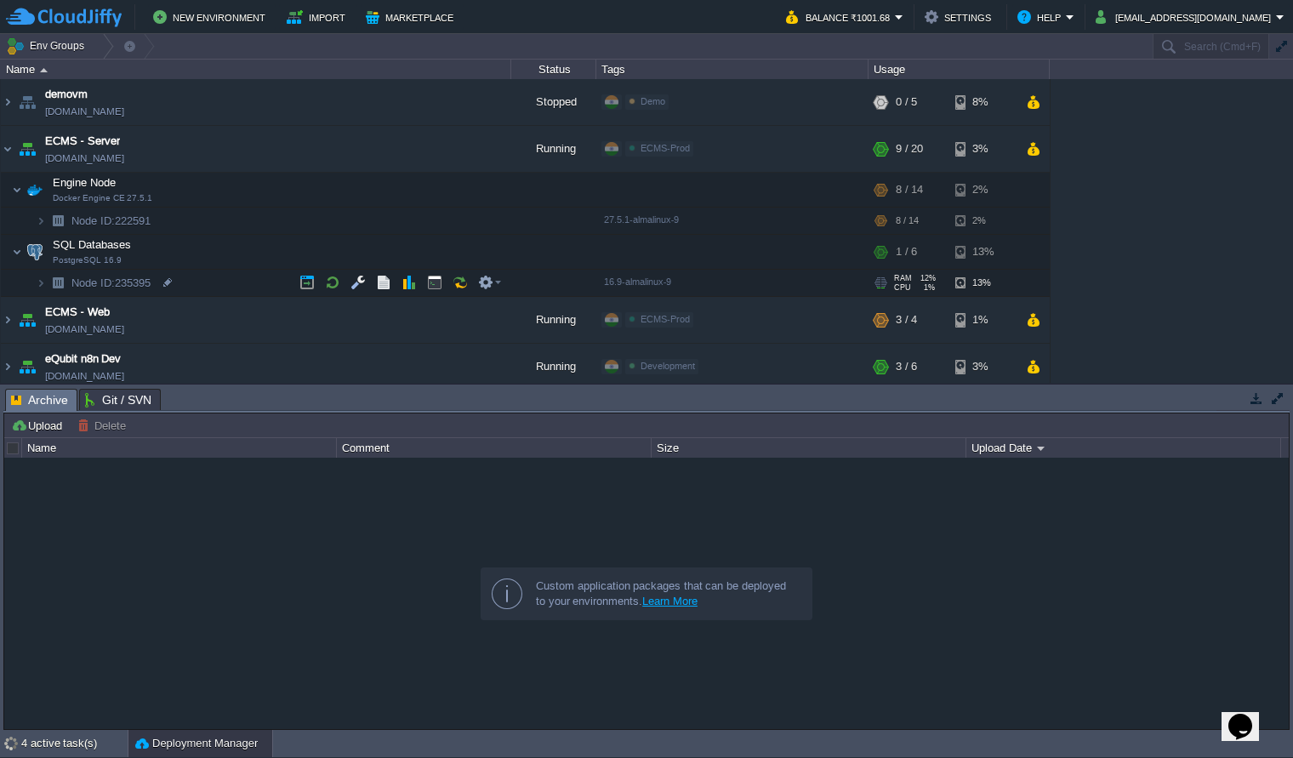  I want to click on a: Engine NodeDocker Engine CE 27.5.1, so click(84, 182).